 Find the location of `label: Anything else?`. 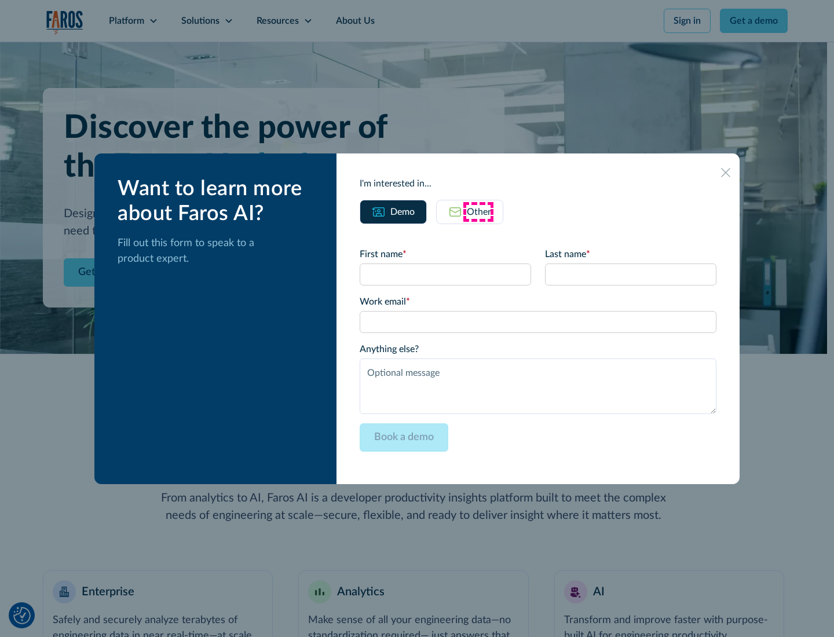

label: Anything else? is located at coordinates (538, 349).